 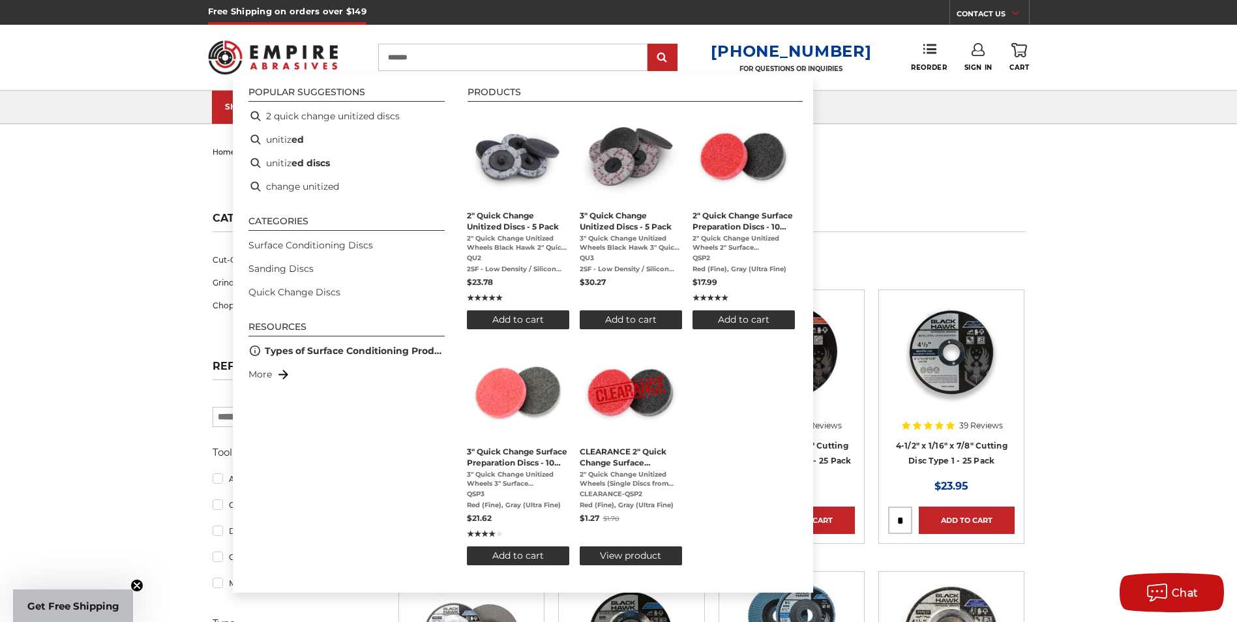 I want to click on p: FOR QUESTIONS OR INQUIRIES, so click(x=791, y=68).